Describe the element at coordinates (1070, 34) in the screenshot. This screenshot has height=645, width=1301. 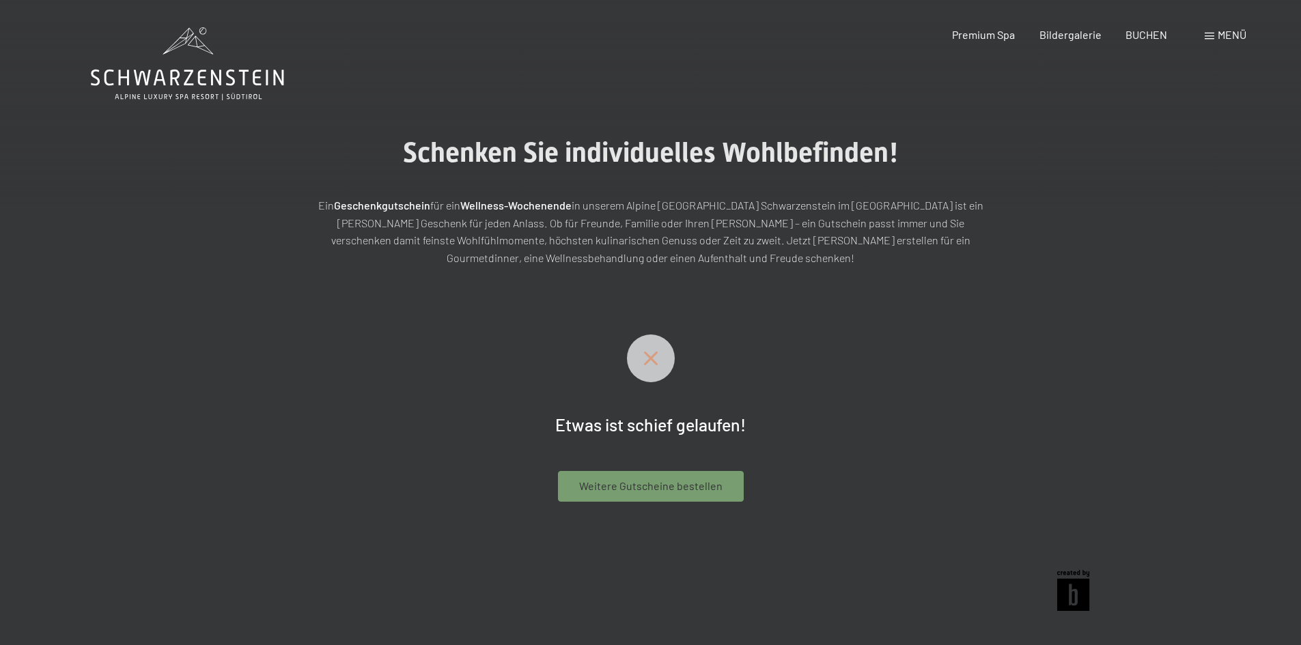
I see `span: Bildergalerie` at that location.